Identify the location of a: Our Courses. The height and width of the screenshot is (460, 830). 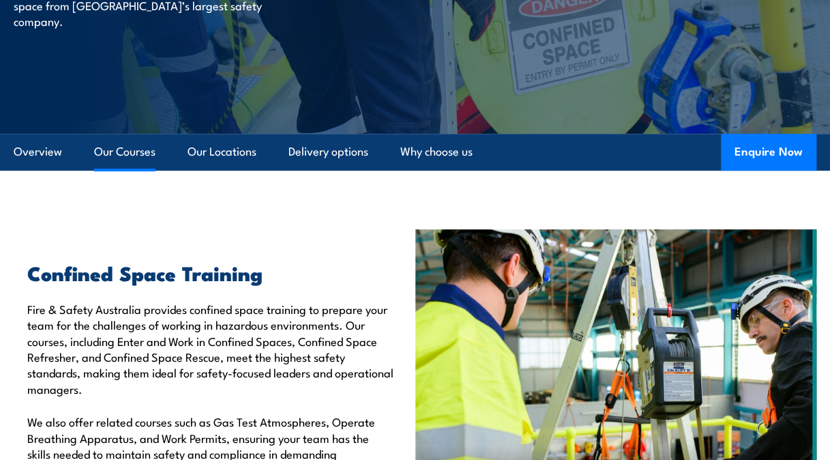
(125, 151).